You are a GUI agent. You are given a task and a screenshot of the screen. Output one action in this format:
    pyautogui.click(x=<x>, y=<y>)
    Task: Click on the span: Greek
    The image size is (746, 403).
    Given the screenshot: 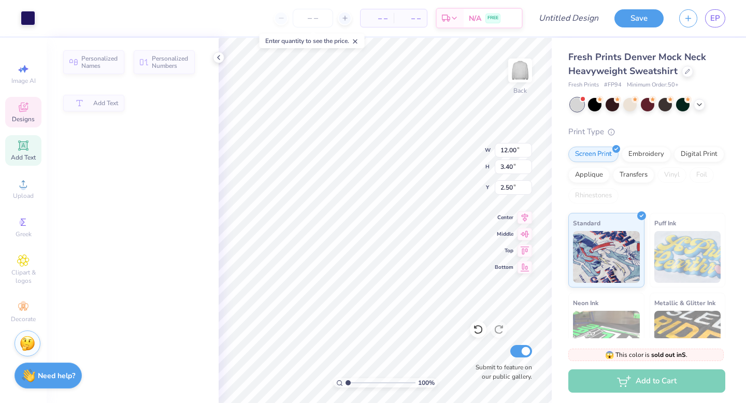 What is the action you would take?
    pyautogui.click(x=23, y=234)
    